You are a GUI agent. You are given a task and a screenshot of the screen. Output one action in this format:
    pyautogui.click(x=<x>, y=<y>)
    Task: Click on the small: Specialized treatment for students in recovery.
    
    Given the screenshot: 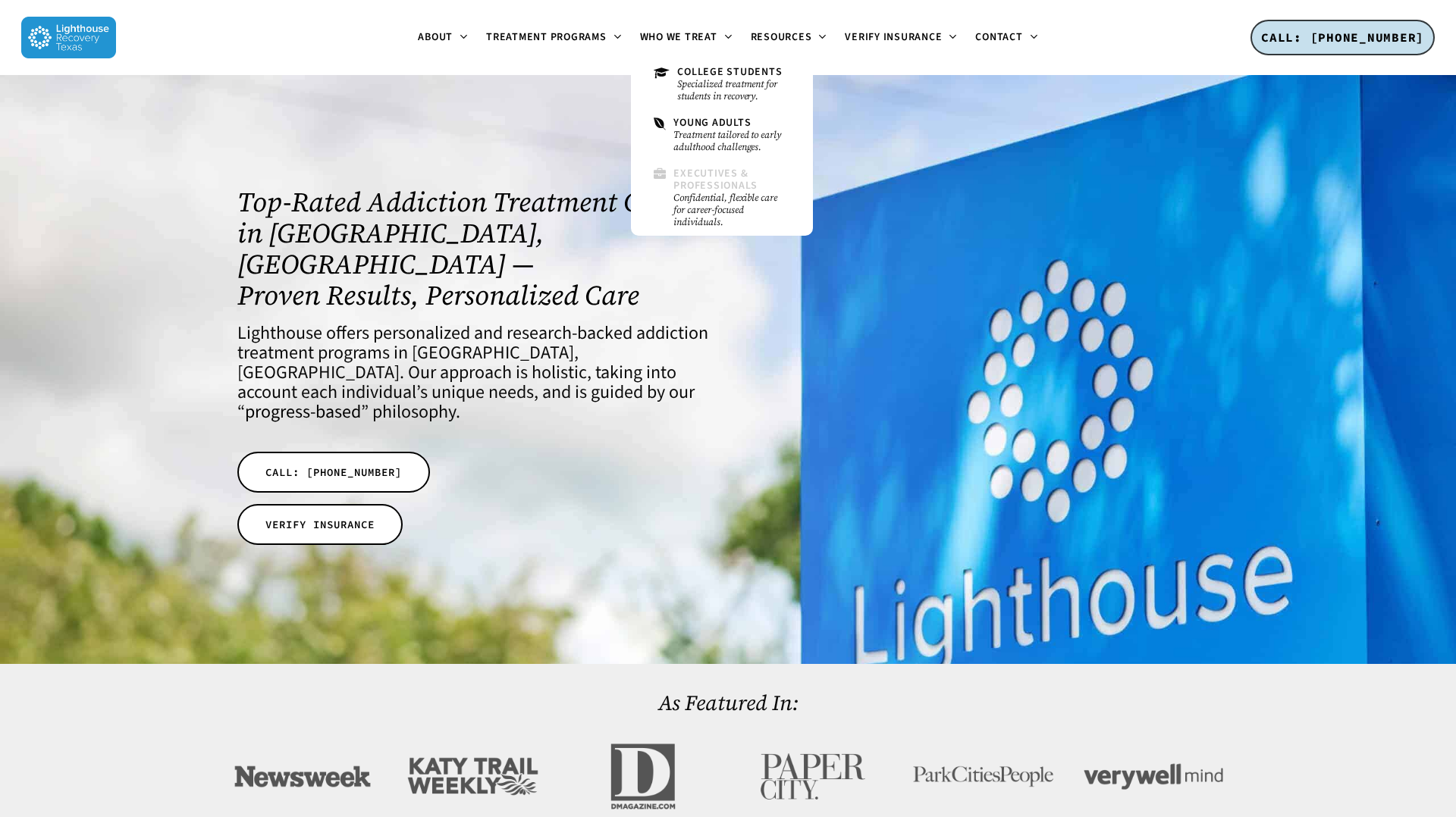 What is the action you would take?
    pyautogui.click(x=734, y=90)
    